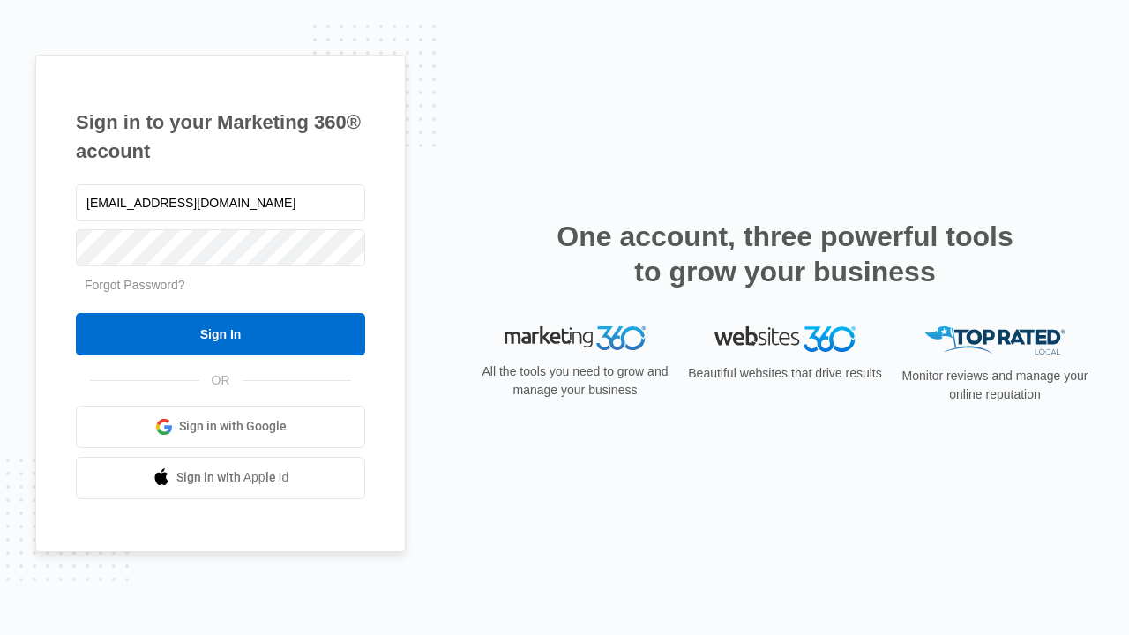  What do you see at coordinates (575, 339) in the screenshot?
I see `img: Marketing 360` at bounding box center [575, 339].